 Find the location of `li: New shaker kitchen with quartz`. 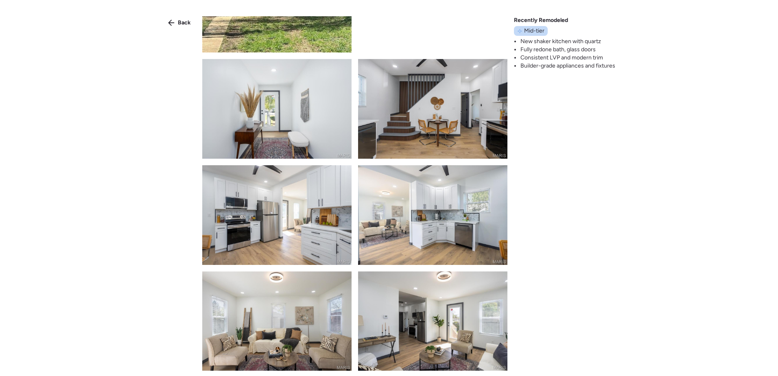

li: New shaker kitchen with quartz is located at coordinates (568, 42).